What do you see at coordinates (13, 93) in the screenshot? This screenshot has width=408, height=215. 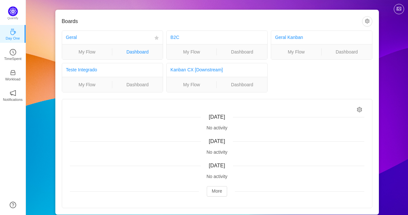 I see `i: icon: notification` at bounding box center [13, 93].